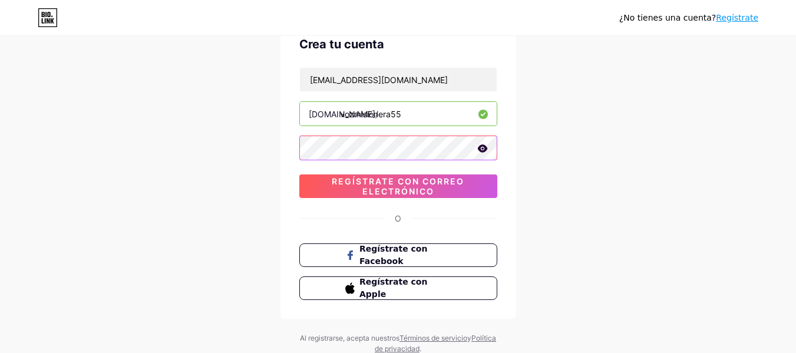 This screenshot has height=353, width=796. I want to click on input: nombre de usuario, so click(399, 114).